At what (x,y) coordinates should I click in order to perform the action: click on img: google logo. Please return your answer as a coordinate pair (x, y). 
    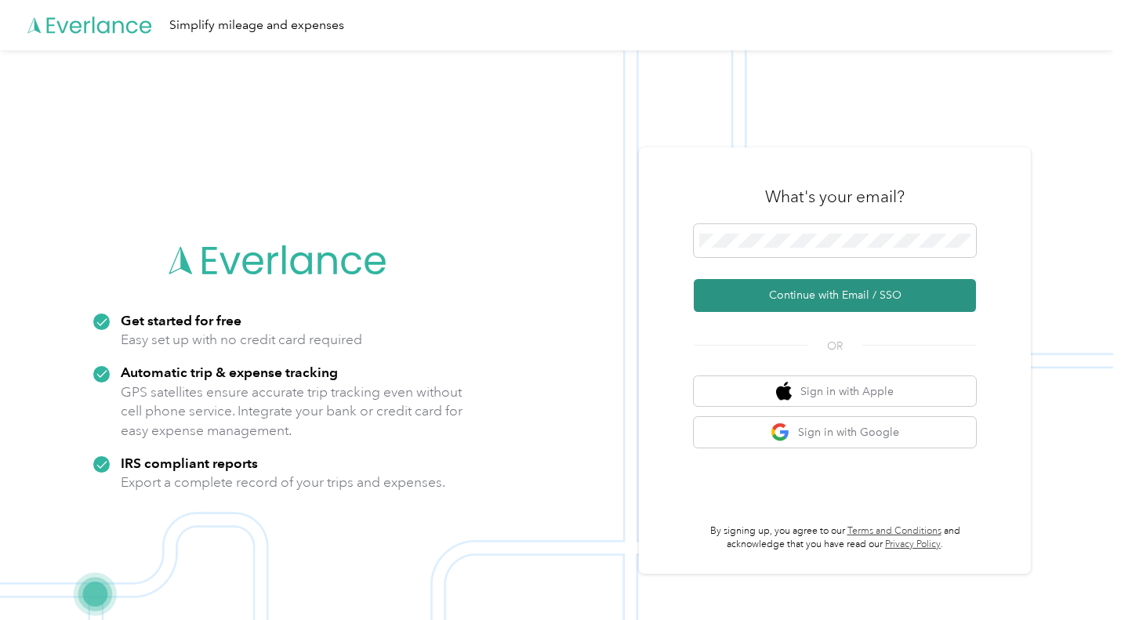
    Looking at the image, I should click on (780, 432).